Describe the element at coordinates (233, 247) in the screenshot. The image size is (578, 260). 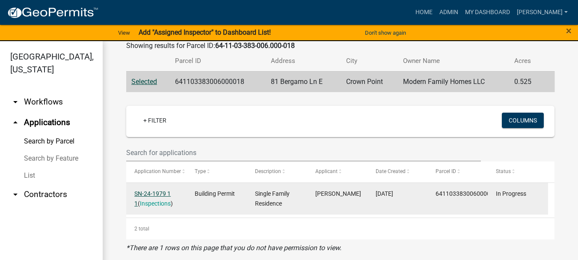
I see `i: *There are 1 rows on this page that you do not have permission to view.` at that location.